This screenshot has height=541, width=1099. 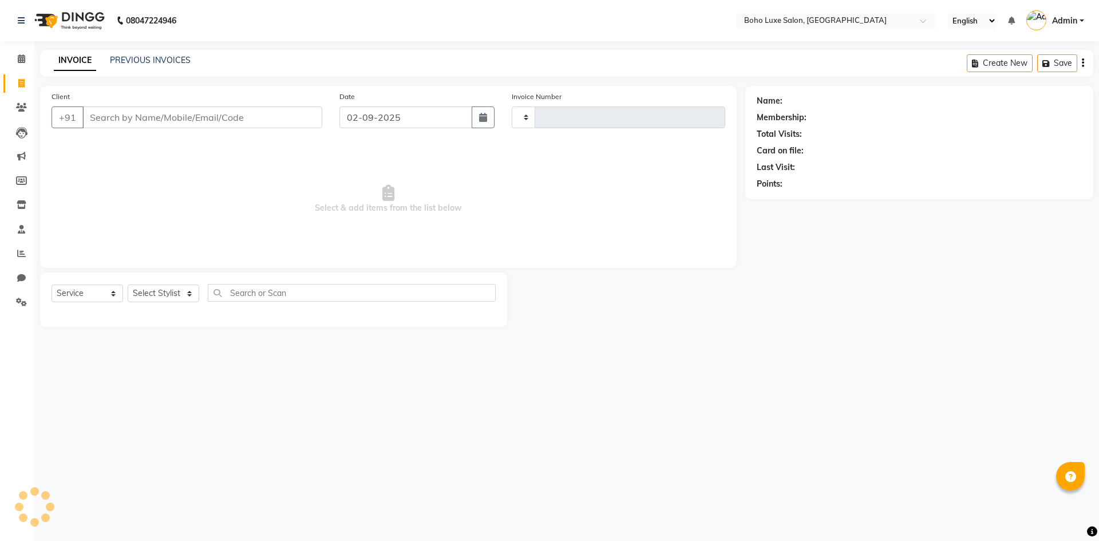 I want to click on img: logo, so click(x=68, y=21).